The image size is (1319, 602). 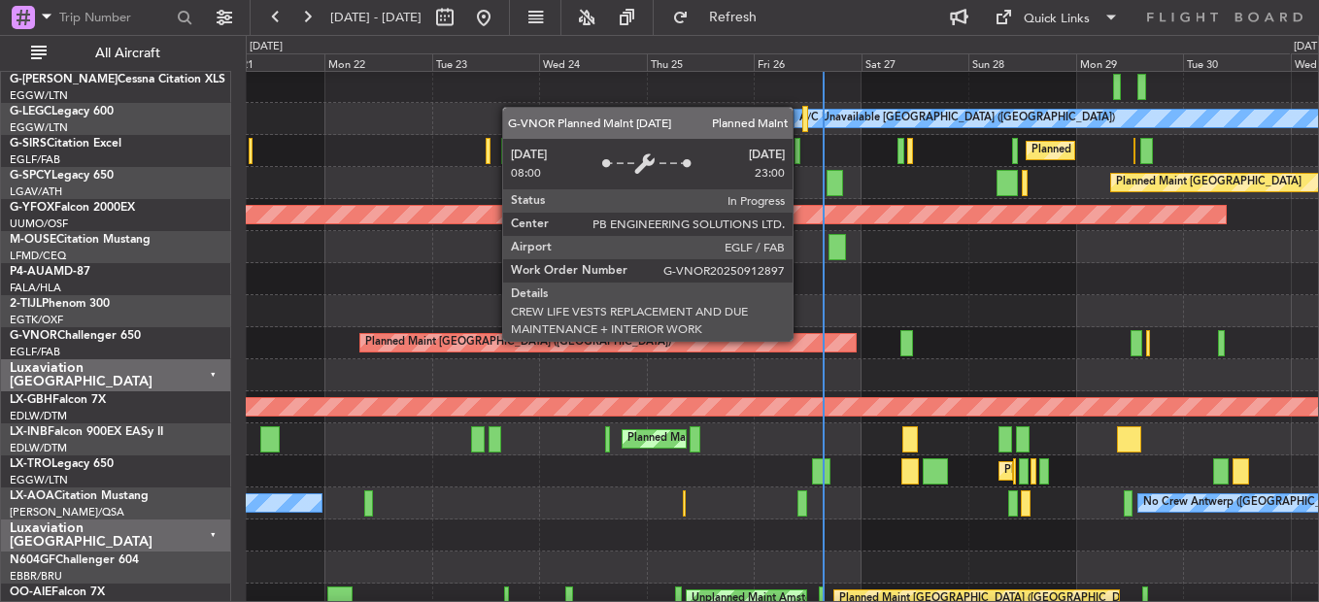 I want to click on span: LX-GBH, so click(x=31, y=400).